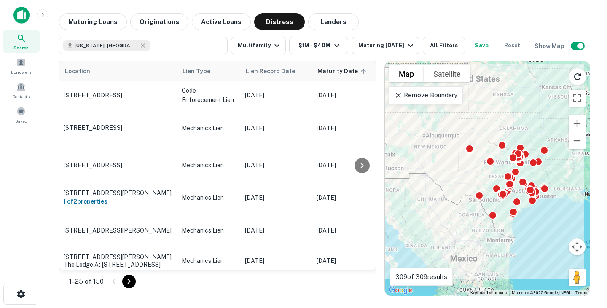 This screenshot has width=607, height=308. I want to click on button: $1M - $40M, so click(319, 46).